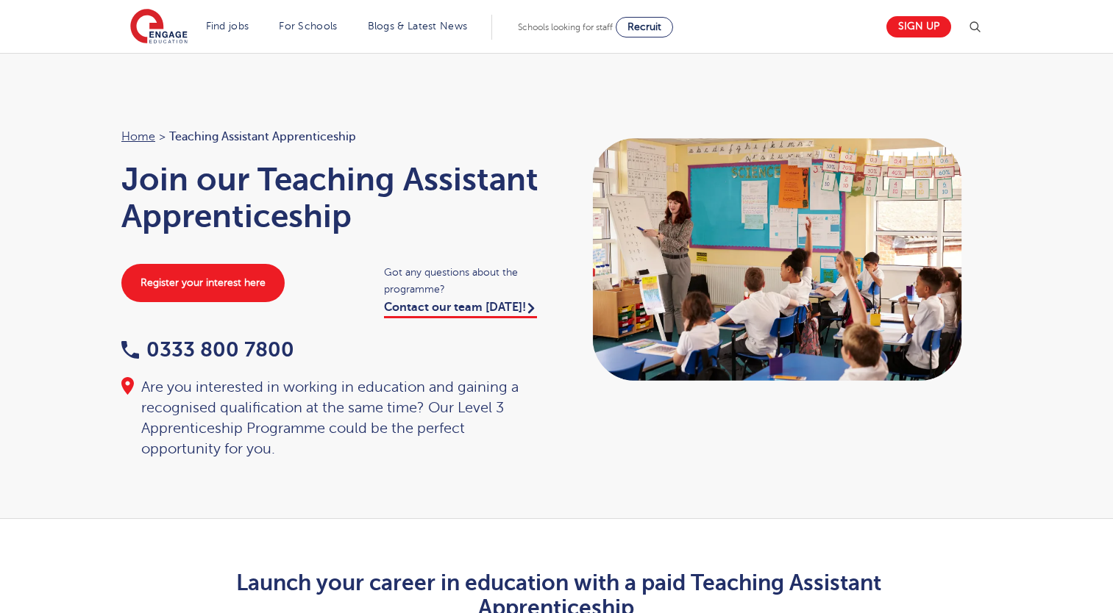 The height and width of the screenshot is (613, 1113). I want to click on img: Engage Education, so click(159, 27).